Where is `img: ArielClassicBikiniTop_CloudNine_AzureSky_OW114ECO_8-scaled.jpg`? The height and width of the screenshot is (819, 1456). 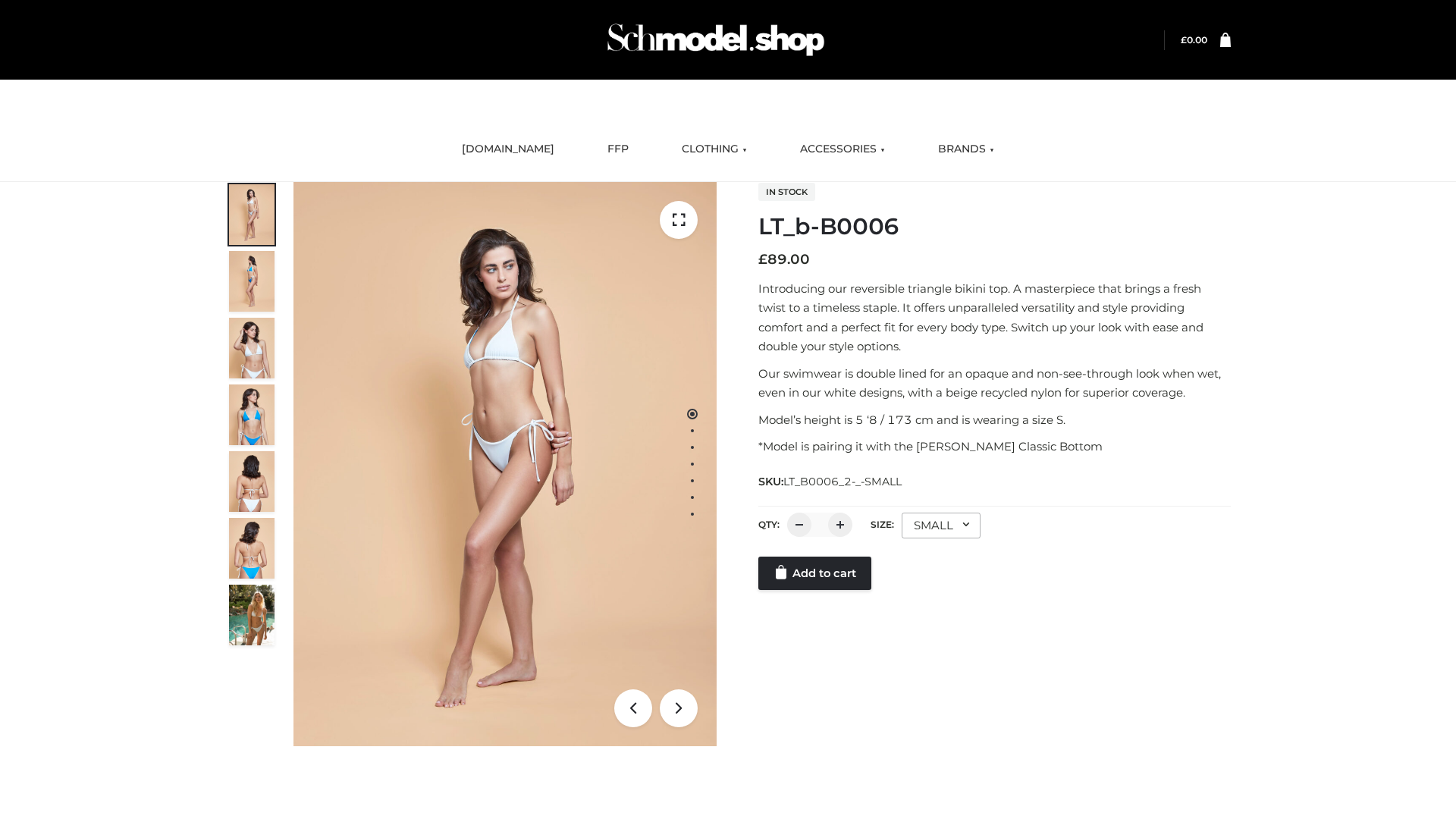 img: ArielClassicBikiniTop_CloudNine_AzureSky_OW114ECO_8-scaled.jpg is located at coordinates (251, 548).